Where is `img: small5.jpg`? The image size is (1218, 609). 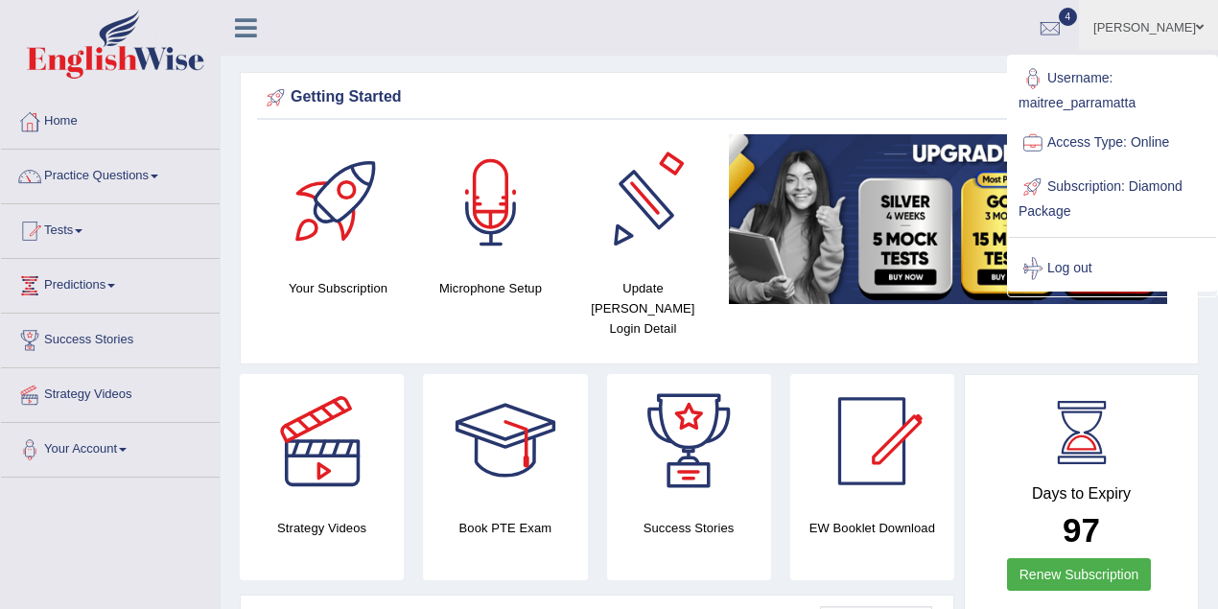
img: small5.jpg is located at coordinates (947, 219).